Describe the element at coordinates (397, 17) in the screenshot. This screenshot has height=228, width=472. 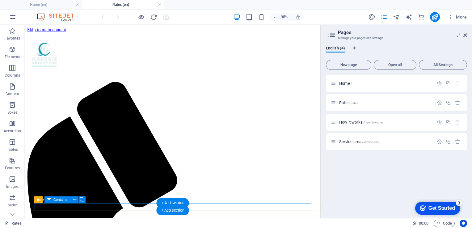
I see `button: navigator` at that location.